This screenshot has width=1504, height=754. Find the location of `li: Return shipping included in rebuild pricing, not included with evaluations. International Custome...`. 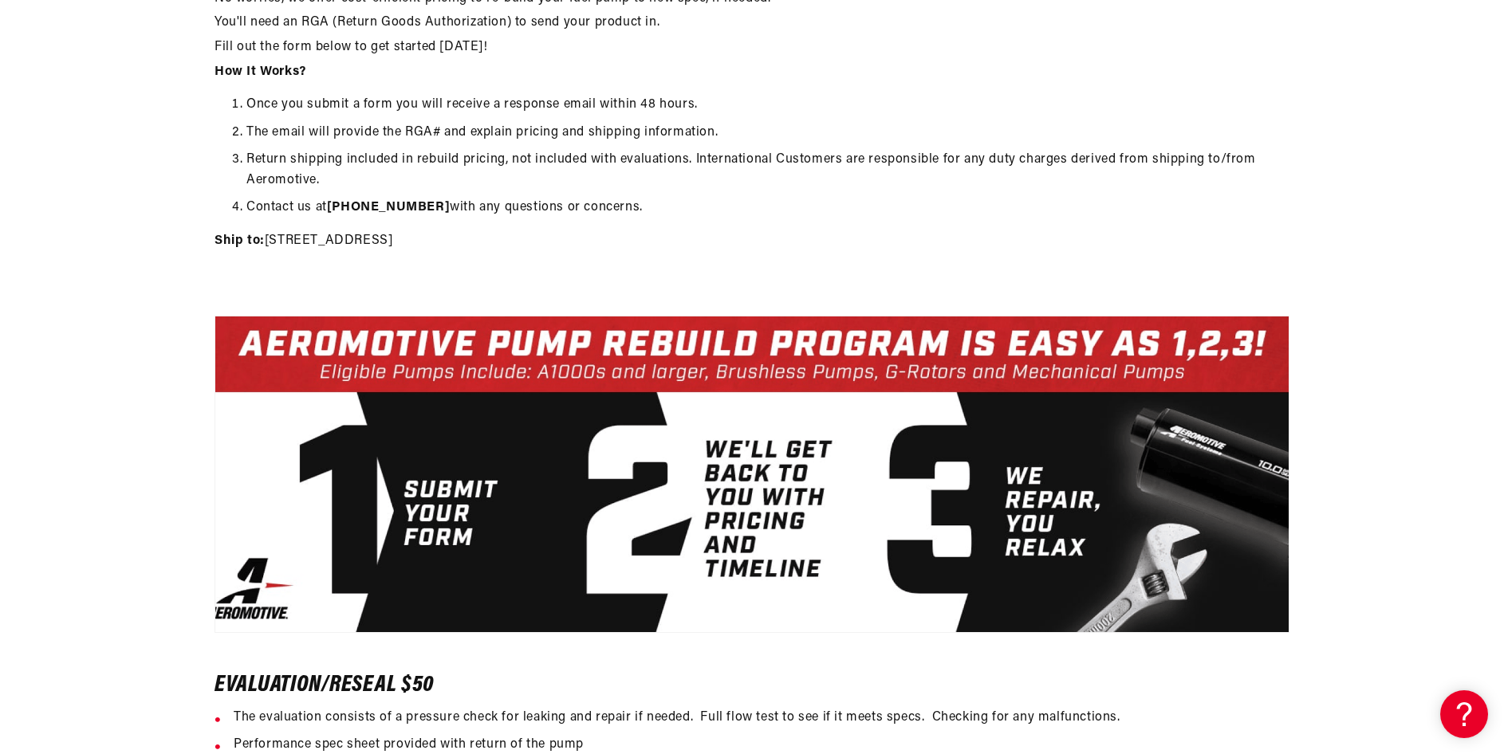

li: Return shipping included in rebuild pricing, not included with evaluations. International Custome... is located at coordinates (768, 170).